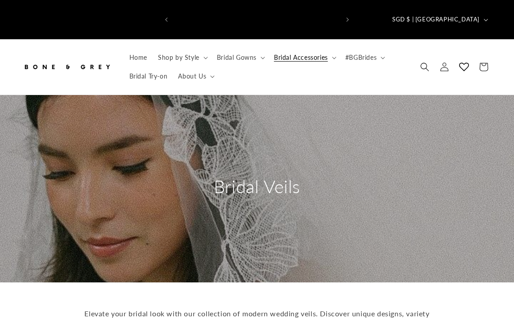 The width and height of the screenshot is (514, 323). What do you see at coordinates (237, 58) in the screenshot?
I see `span: Bridal Gowns` at bounding box center [237, 58].